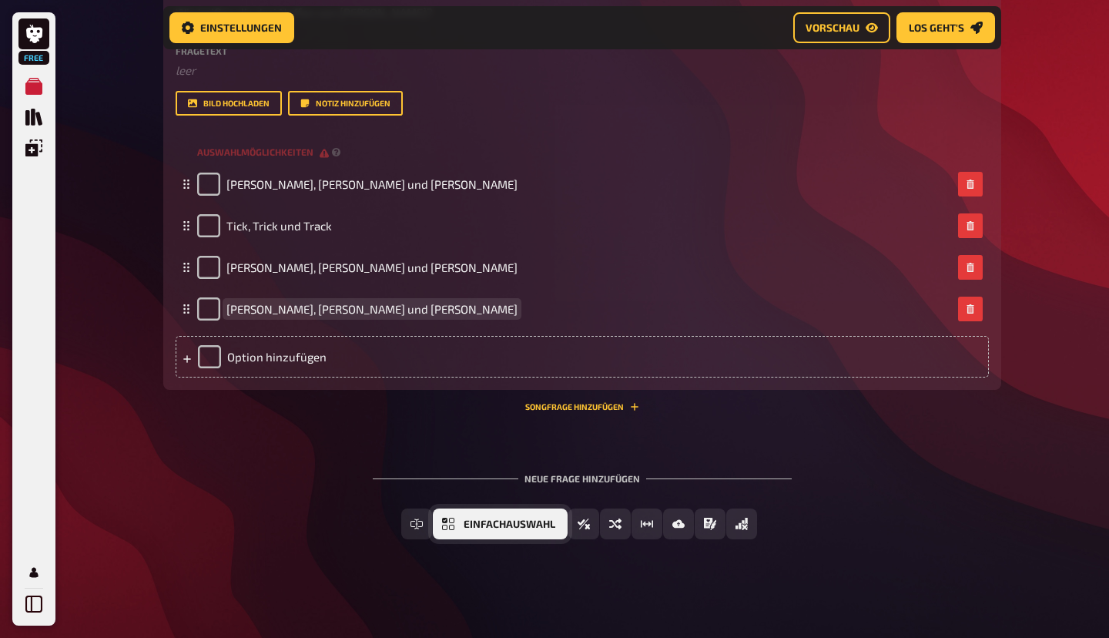 The height and width of the screenshot is (638, 1109). Describe the element at coordinates (582, 357) in the screenshot. I see `div: Option hinzufügen` at that location.